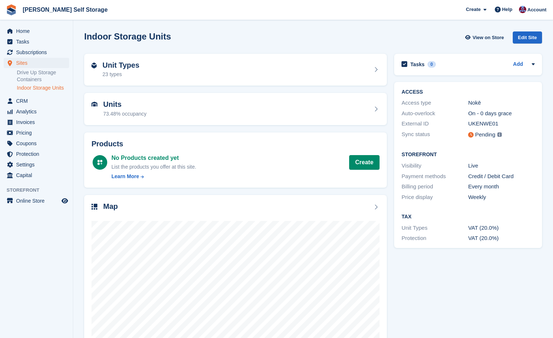  Describe the element at coordinates (435, 197) in the screenshot. I see `div: Price display` at that location.